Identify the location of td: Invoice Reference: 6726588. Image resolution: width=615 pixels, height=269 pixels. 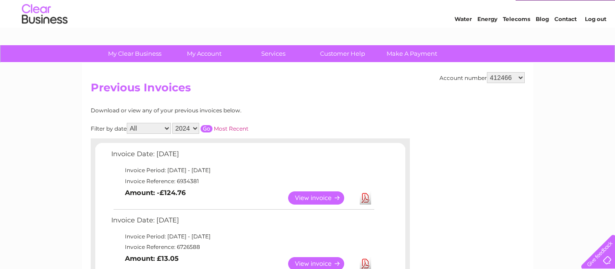
(242, 247).